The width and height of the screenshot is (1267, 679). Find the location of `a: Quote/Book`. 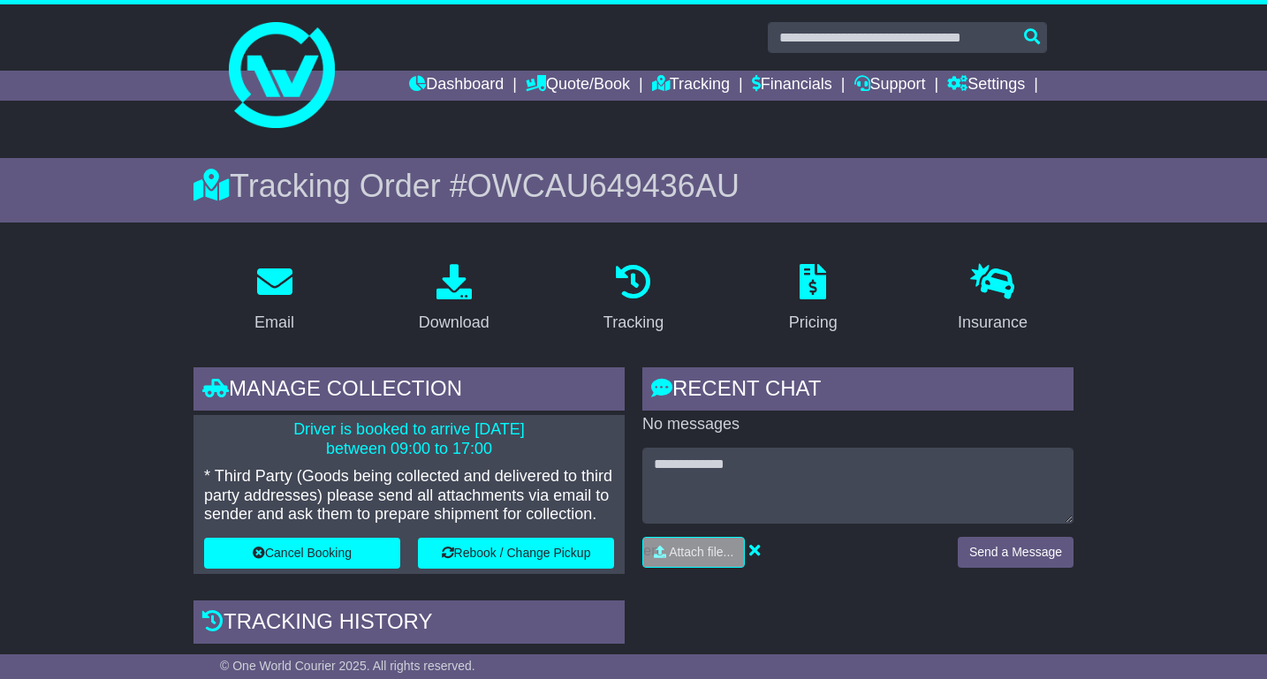

a: Quote/Book is located at coordinates (578, 86).